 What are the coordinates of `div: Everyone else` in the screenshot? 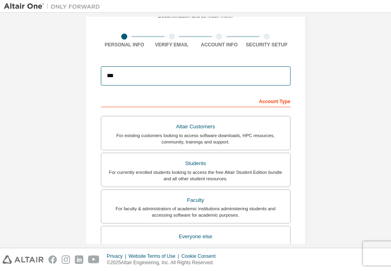 It's located at (195, 237).